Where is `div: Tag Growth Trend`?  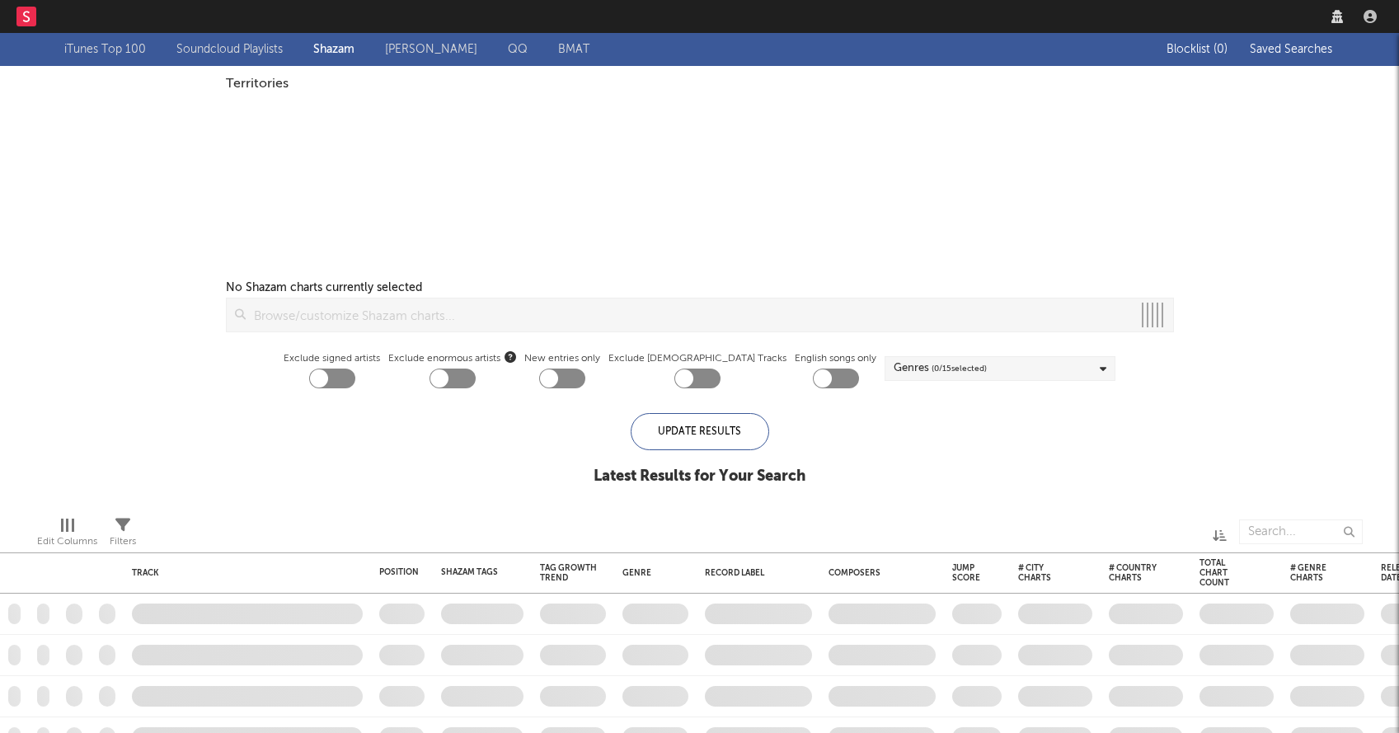 div: Tag Growth Trend is located at coordinates (569, 573).